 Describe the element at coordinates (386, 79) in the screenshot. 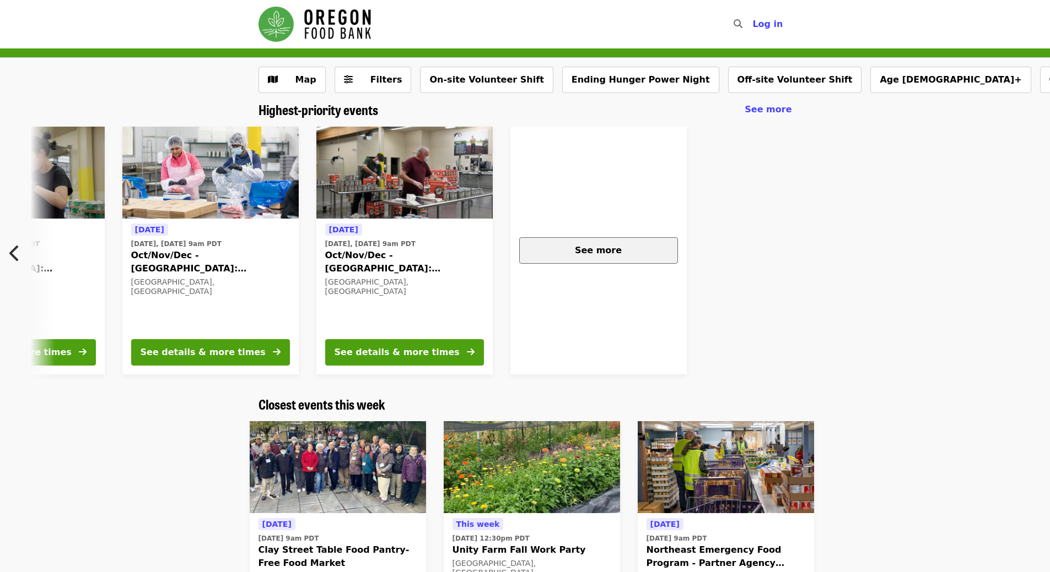

I see `span: Filters` at that location.